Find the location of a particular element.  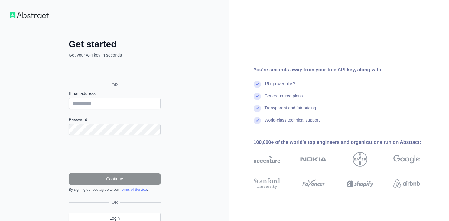

div: By signing up, you agree to our . is located at coordinates (114, 189).